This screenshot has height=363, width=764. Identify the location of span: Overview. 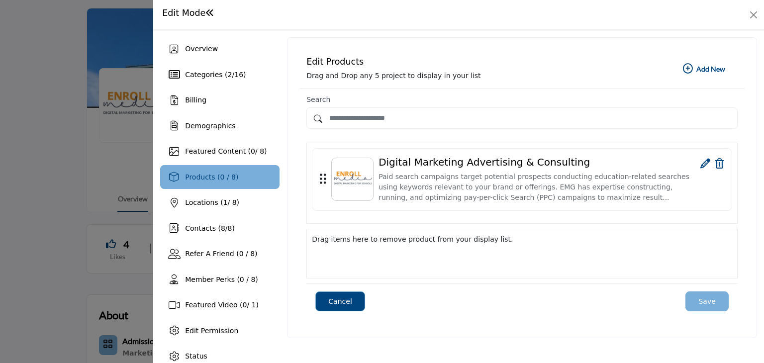
(201, 49).